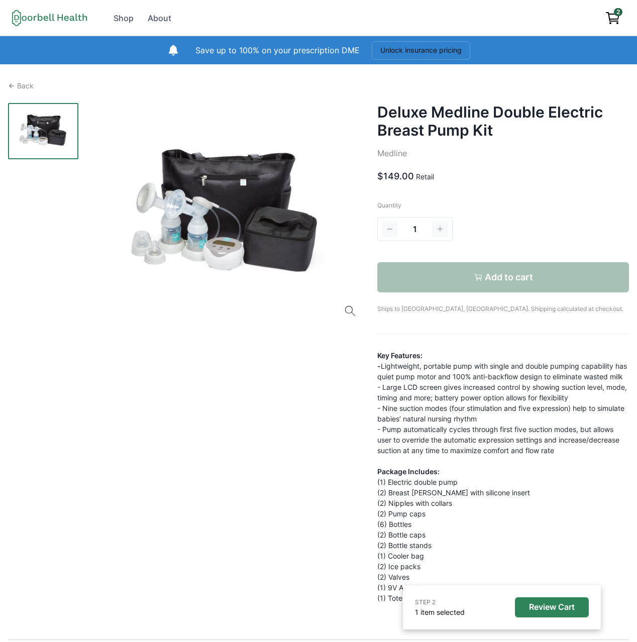  I want to click on p: 1 item selected, so click(439, 612).